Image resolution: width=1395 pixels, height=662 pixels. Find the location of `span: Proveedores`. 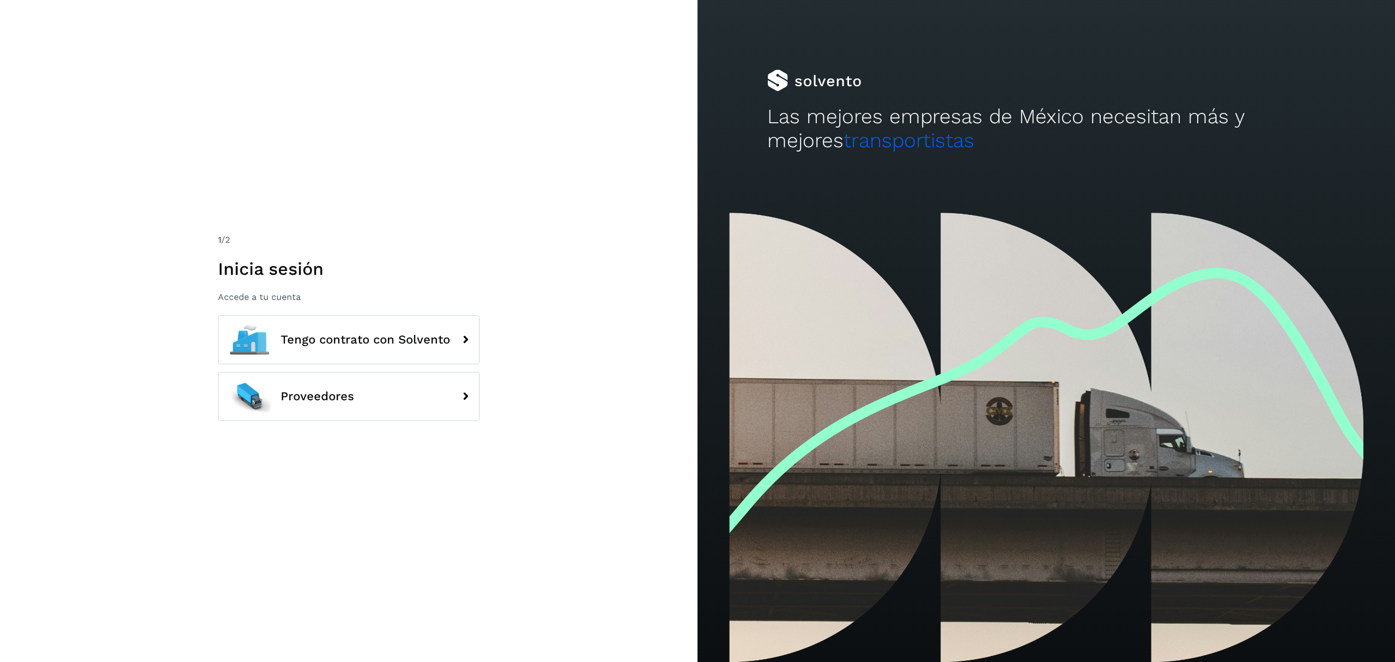

span: Proveedores is located at coordinates (317, 396).